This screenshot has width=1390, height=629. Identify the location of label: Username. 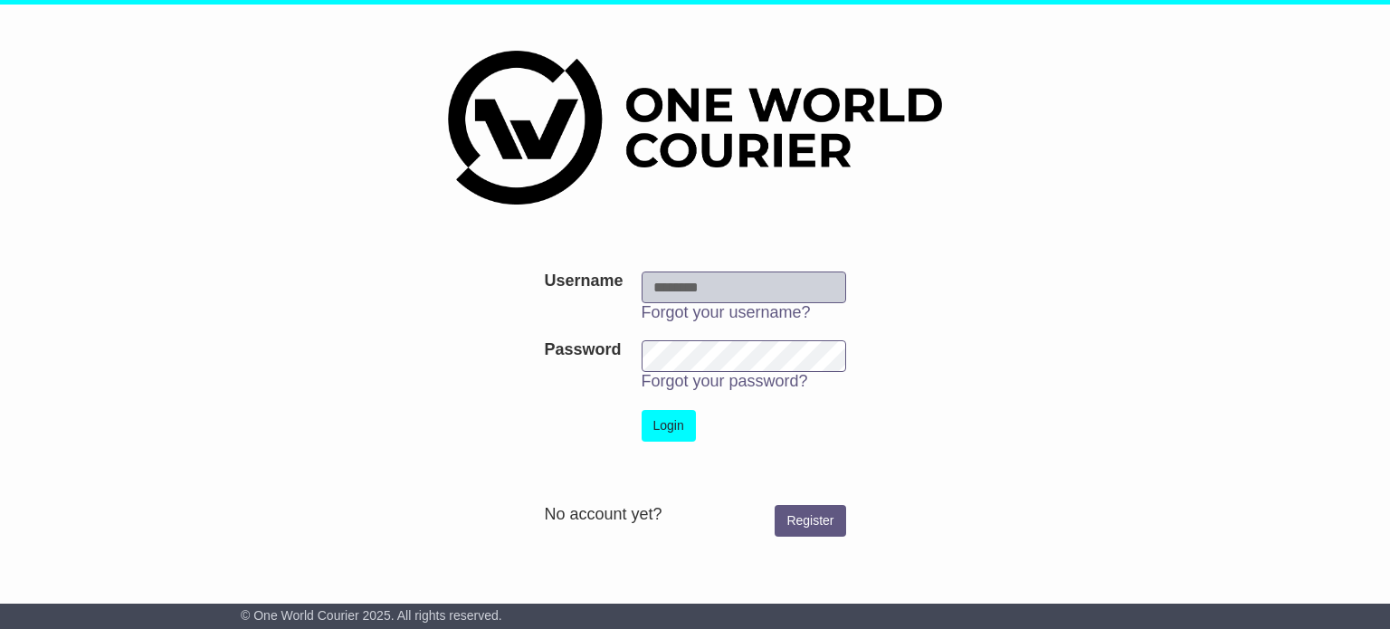
(583, 281).